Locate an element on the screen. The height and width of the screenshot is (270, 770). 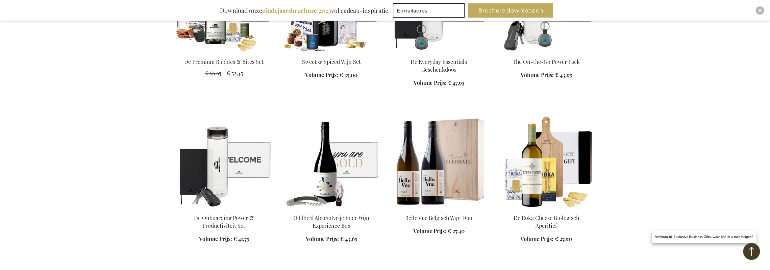
a: Sweet & Spiced Wine Set is located at coordinates (331, 53).